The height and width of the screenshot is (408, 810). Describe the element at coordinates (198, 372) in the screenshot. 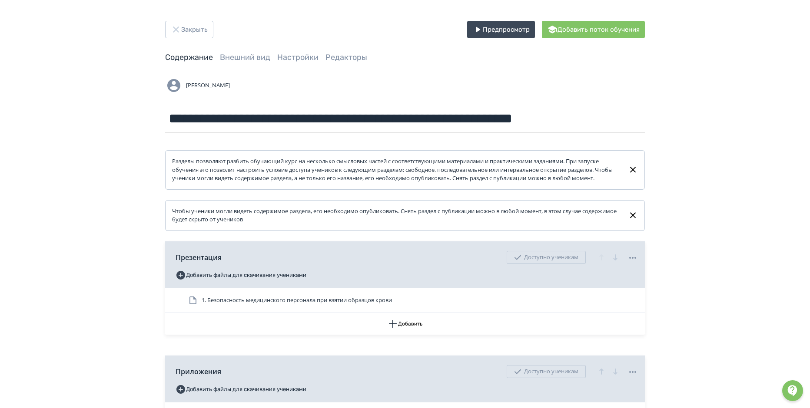

I see `span: Приложения` at that location.